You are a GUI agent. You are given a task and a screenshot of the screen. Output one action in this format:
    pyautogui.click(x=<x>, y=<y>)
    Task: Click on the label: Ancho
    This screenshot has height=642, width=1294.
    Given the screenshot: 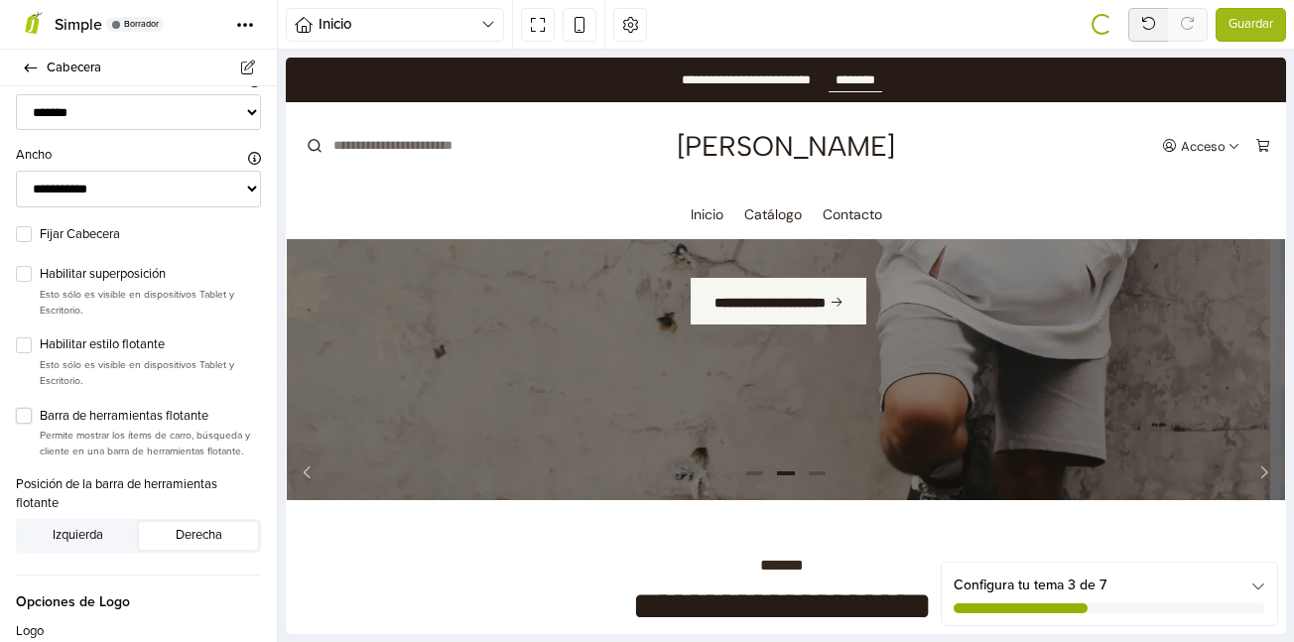 What is the action you would take?
    pyautogui.click(x=34, y=156)
    